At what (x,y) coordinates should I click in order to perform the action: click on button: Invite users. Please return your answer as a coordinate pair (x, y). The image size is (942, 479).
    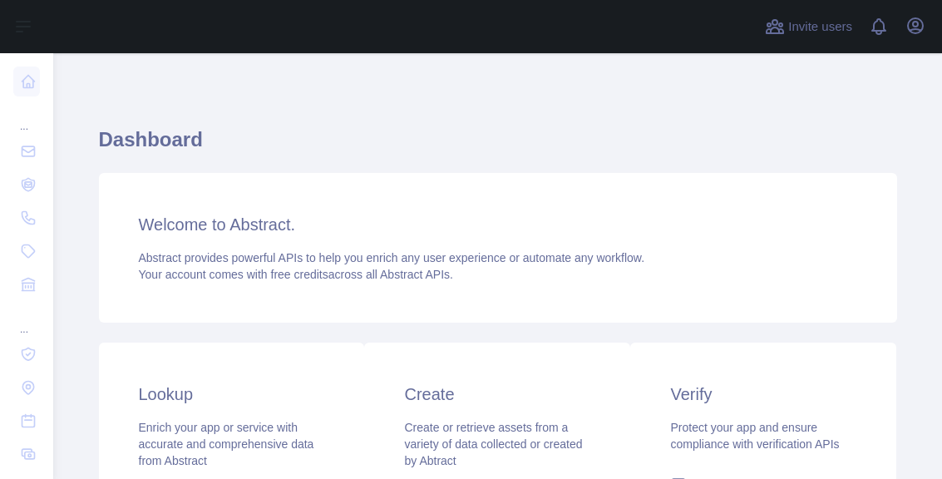
    Looking at the image, I should click on (808, 27).